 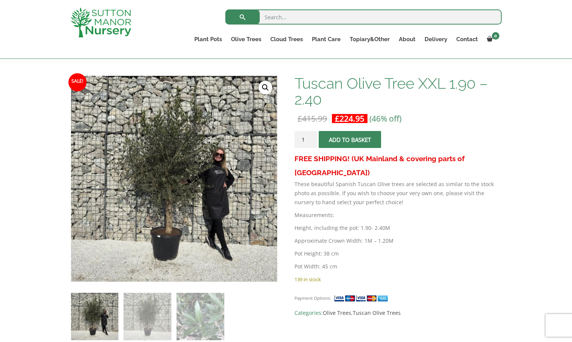 I want to click on span: Sale!, so click(x=77, y=82).